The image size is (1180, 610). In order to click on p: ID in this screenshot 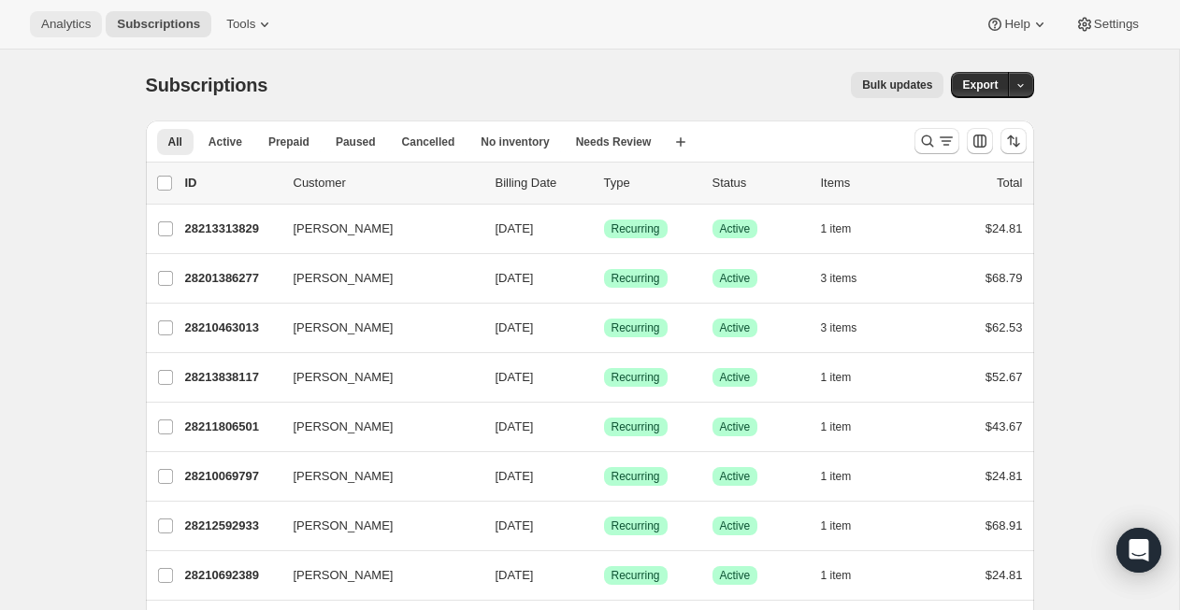, I will do `click(232, 183)`.